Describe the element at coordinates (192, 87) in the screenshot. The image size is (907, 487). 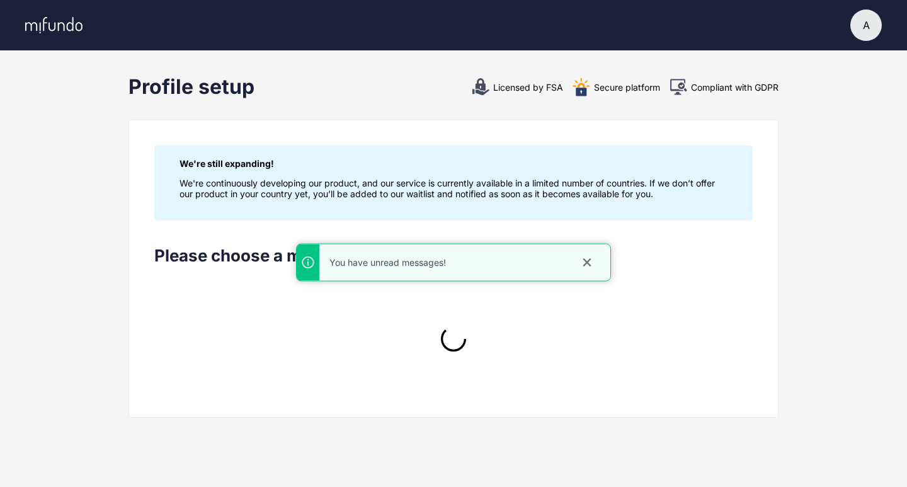
I see `div: Profile setup` at that location.